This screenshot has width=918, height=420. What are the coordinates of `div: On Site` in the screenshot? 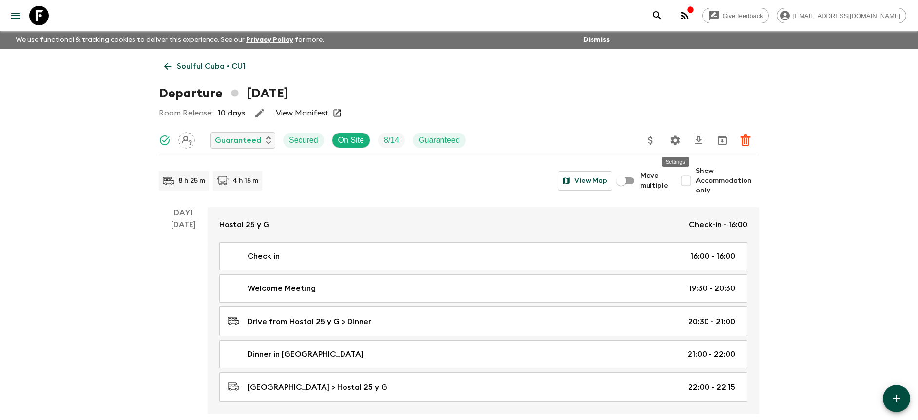 It's located at (351, 140).